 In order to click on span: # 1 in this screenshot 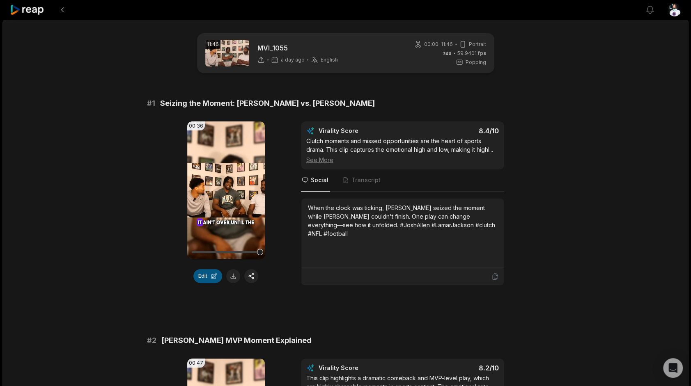, I will do `click(151, 103)`.